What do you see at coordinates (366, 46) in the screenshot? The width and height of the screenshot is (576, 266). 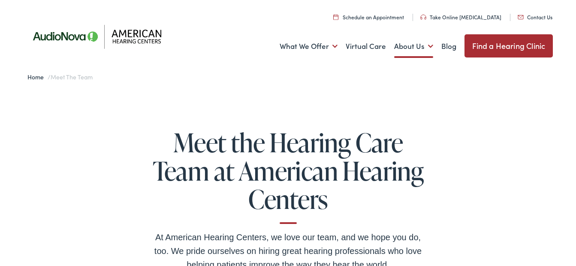 I see `a: Virtual Care` at bounding box center [366, 46].